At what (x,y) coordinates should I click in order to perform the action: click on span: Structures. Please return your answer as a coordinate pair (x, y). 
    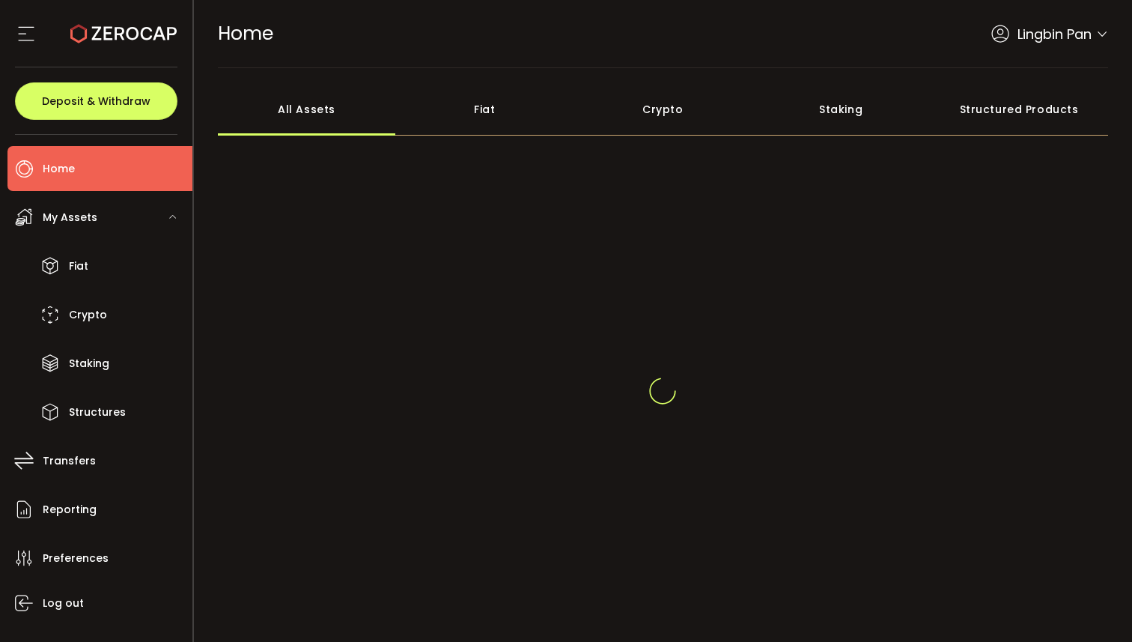
    Looking at the image, I should click on (97, 412).